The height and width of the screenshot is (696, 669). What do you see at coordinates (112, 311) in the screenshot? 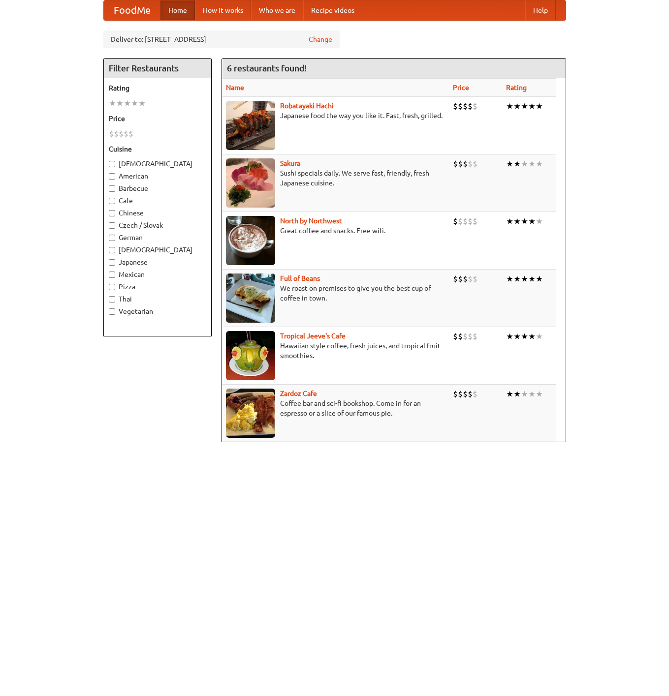
I see `input: Vegetarian` at bounding box center [112, 311].